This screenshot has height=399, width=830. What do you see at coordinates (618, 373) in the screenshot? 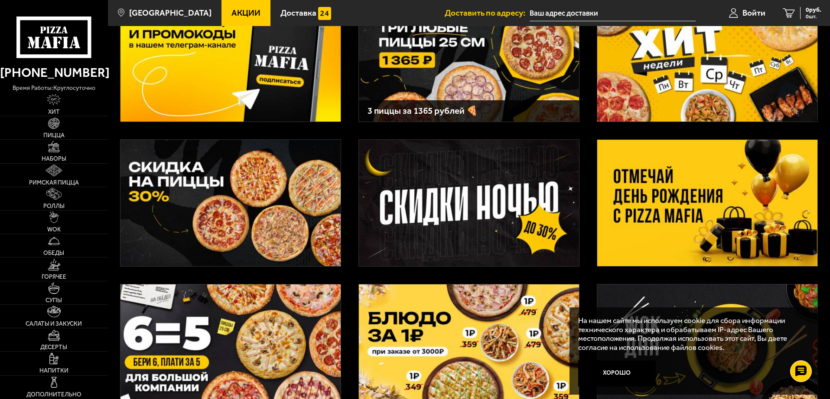
I see `button: Хорошо` at bounding box center [618, 373].